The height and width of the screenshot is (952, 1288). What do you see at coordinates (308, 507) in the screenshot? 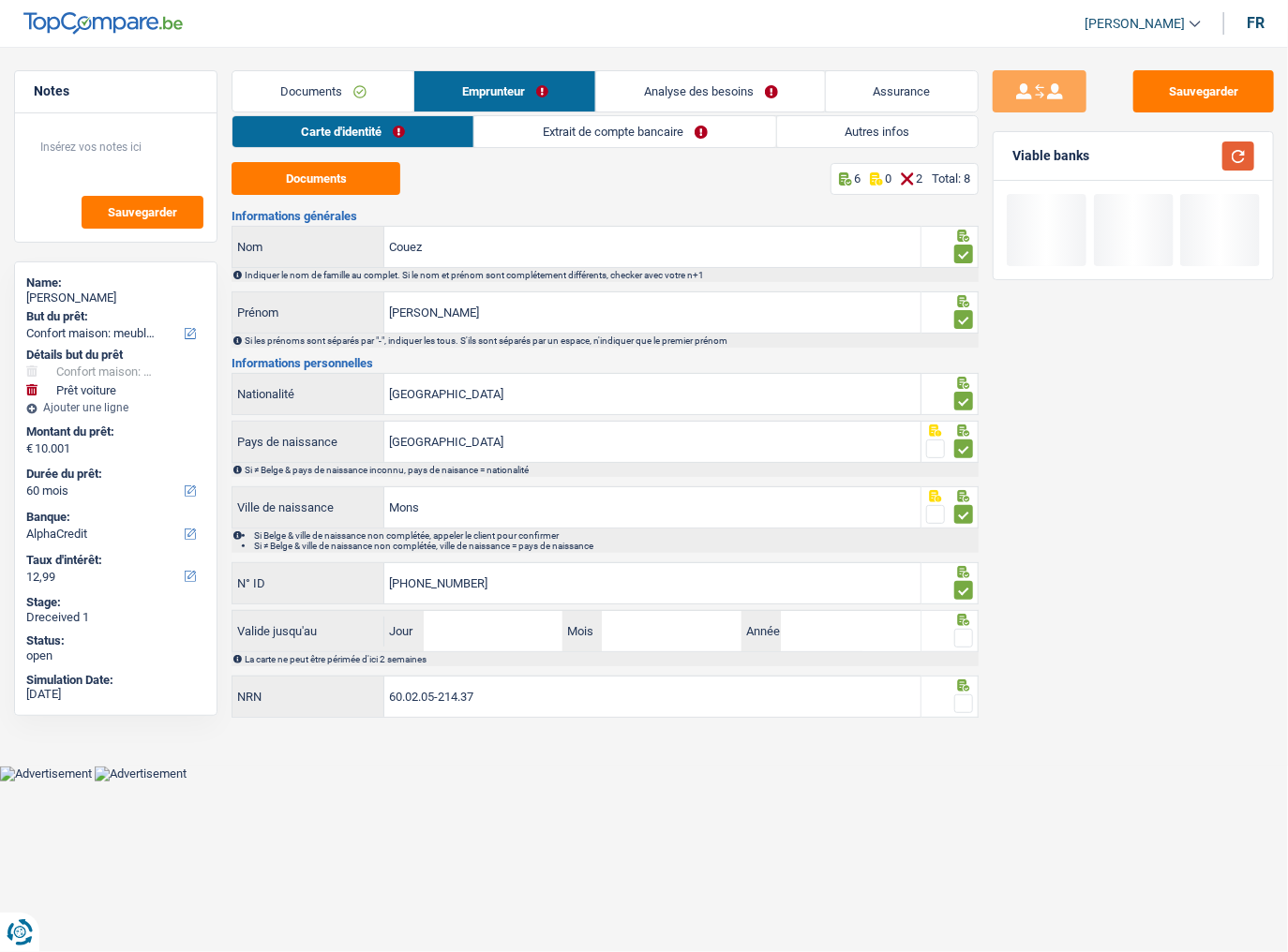
I see `label: Ville de naissance` at bounding box center [308, 507].